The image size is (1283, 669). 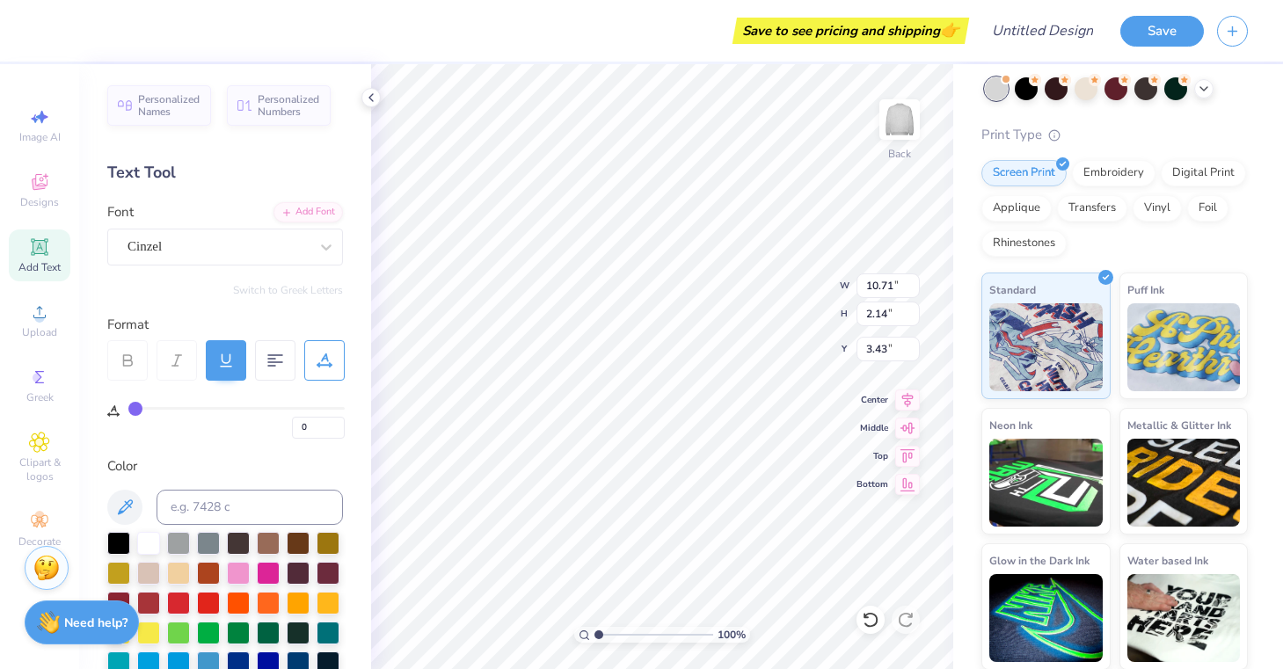 What do you see at coordinates (899, 120) in the screenshot?
I see `img: Back` at bounding box center [899, 120].